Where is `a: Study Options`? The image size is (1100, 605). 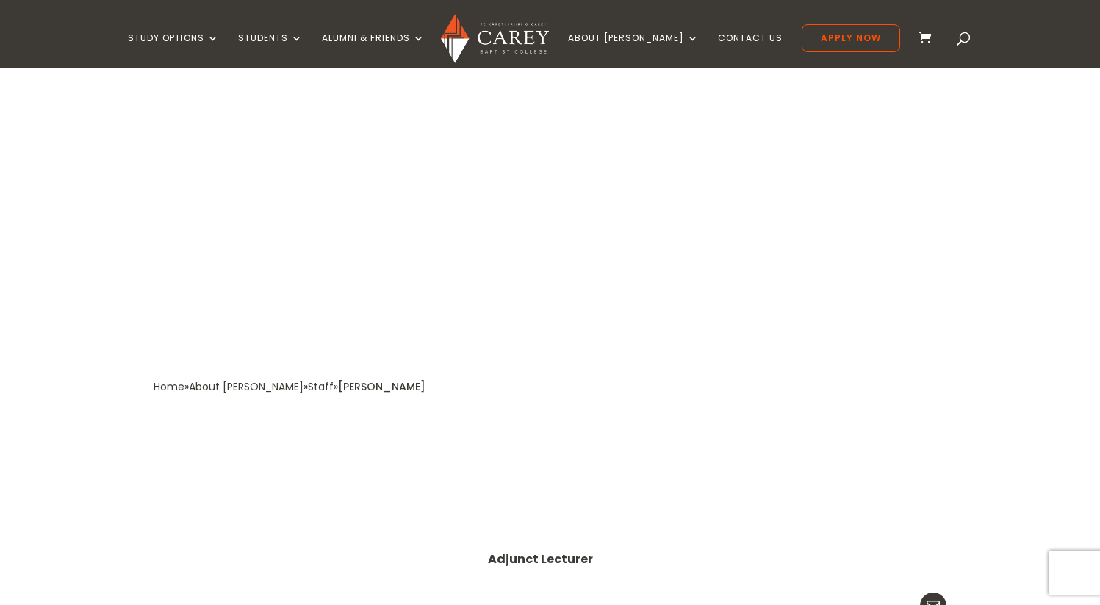 a: Study Options is located at coordinates (173, 50).